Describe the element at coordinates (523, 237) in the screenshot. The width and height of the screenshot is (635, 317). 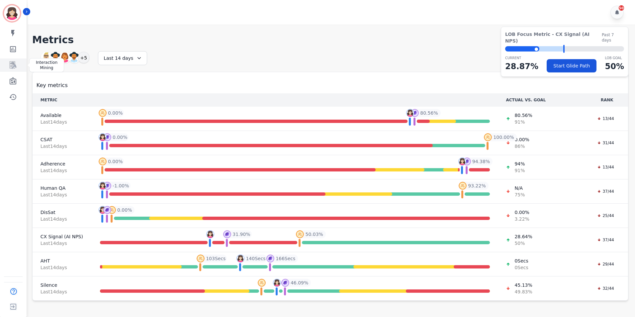
I see `span: 28.64 %` at that location.